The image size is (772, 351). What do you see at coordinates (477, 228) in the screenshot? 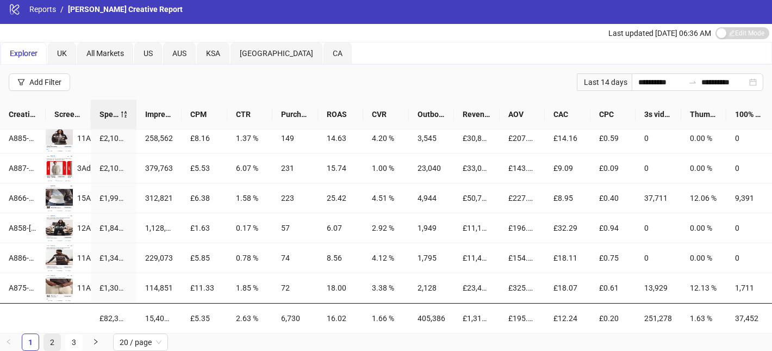
I see `div: £11,177.08` at bounding box center [477, 228].